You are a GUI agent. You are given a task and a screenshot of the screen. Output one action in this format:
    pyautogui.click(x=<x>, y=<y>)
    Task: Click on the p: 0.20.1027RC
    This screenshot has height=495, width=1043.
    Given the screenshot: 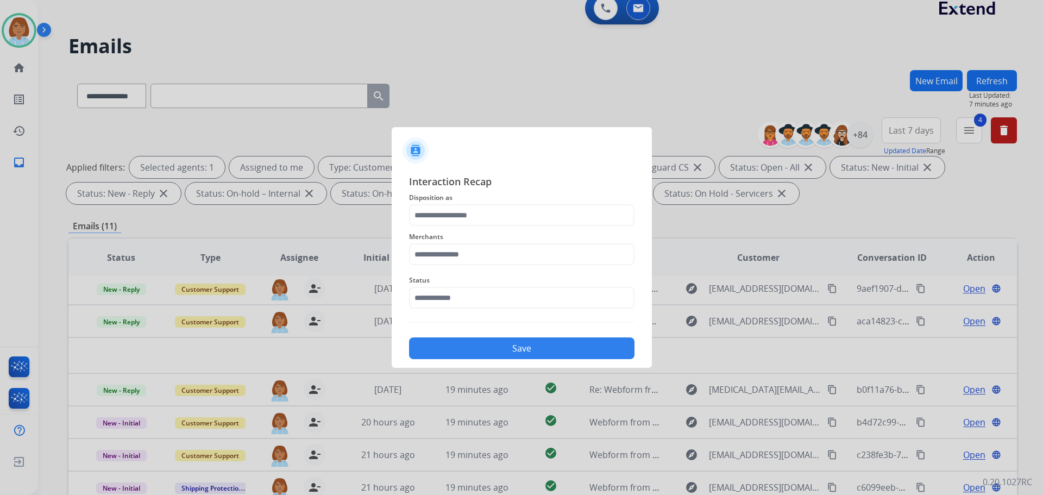 What is the action you would take?
    pyautogui.click(x=1007, y=482)
    